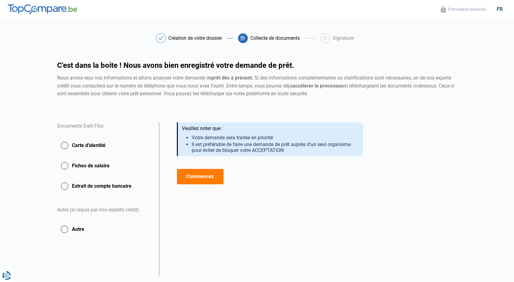 The width and height of the screenshot is (514, 282). I want to click on button: Formulaire sécurisé, so click(463, 9).